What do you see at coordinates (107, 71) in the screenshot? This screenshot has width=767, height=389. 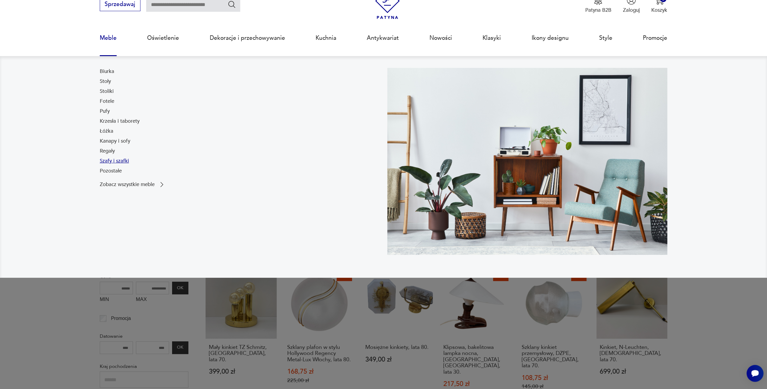 I see `a: Biurka` at bounding box center [107, 71].